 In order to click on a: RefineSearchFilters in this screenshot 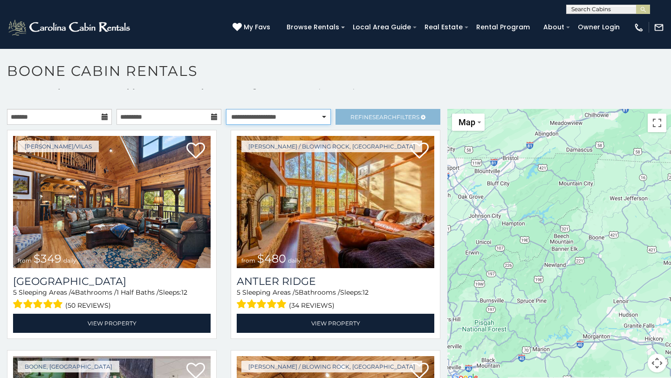, I will do `click(388, 117)`.